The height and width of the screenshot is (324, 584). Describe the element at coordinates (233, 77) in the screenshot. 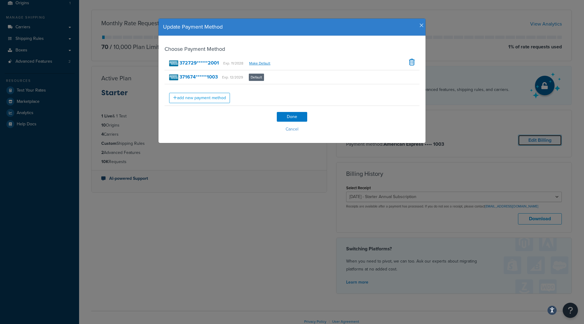

I see `small: Exp. 12/2029` at that location.